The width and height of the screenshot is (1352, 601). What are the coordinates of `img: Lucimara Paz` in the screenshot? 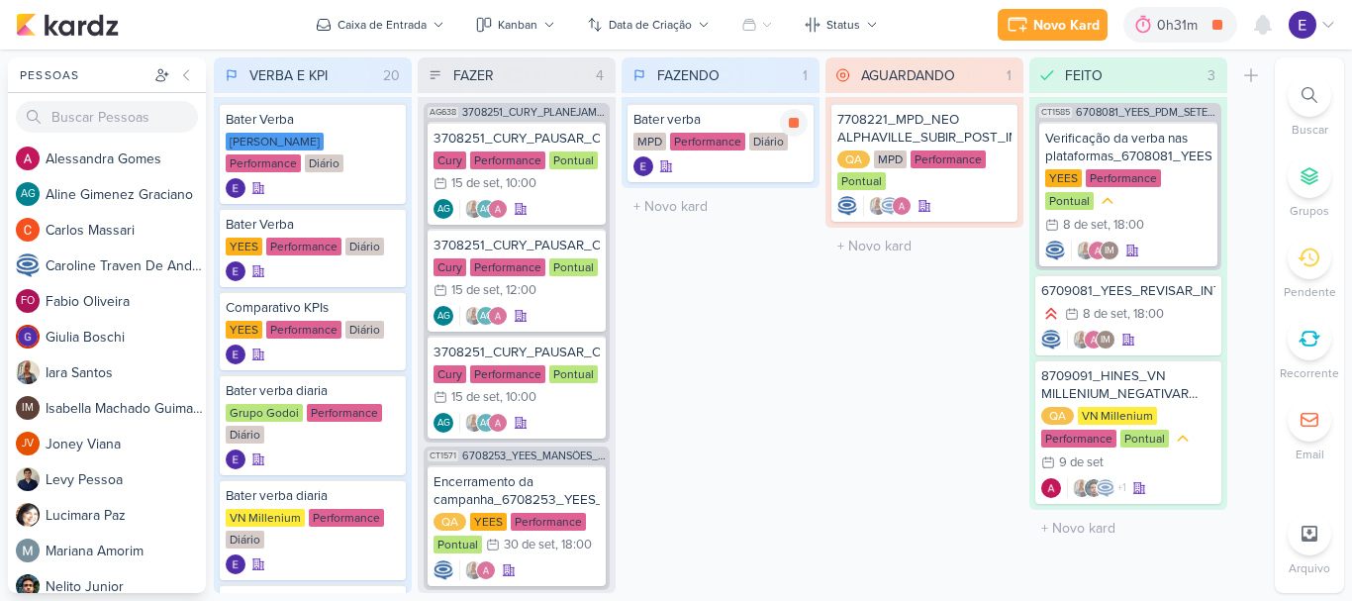 It's located at (28, 515).